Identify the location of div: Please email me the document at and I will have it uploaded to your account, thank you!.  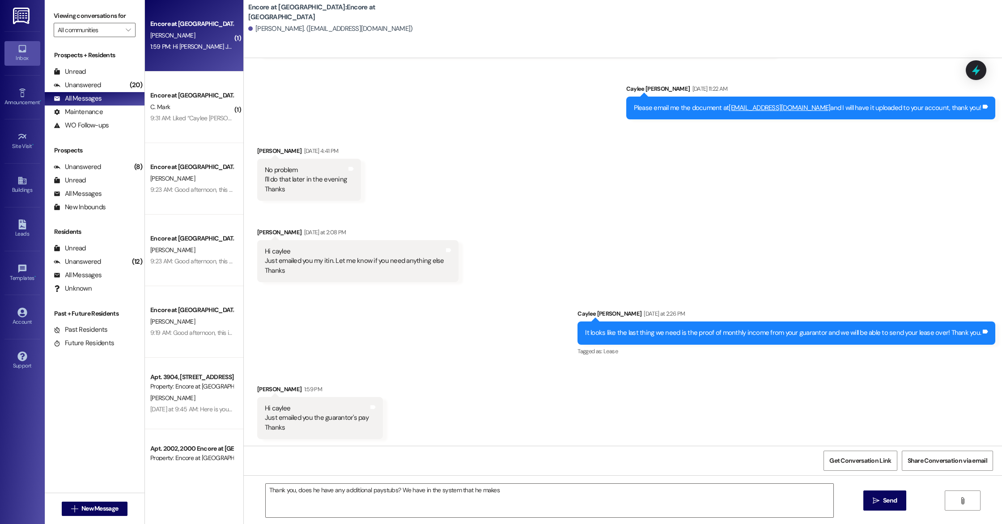
(807, 108).